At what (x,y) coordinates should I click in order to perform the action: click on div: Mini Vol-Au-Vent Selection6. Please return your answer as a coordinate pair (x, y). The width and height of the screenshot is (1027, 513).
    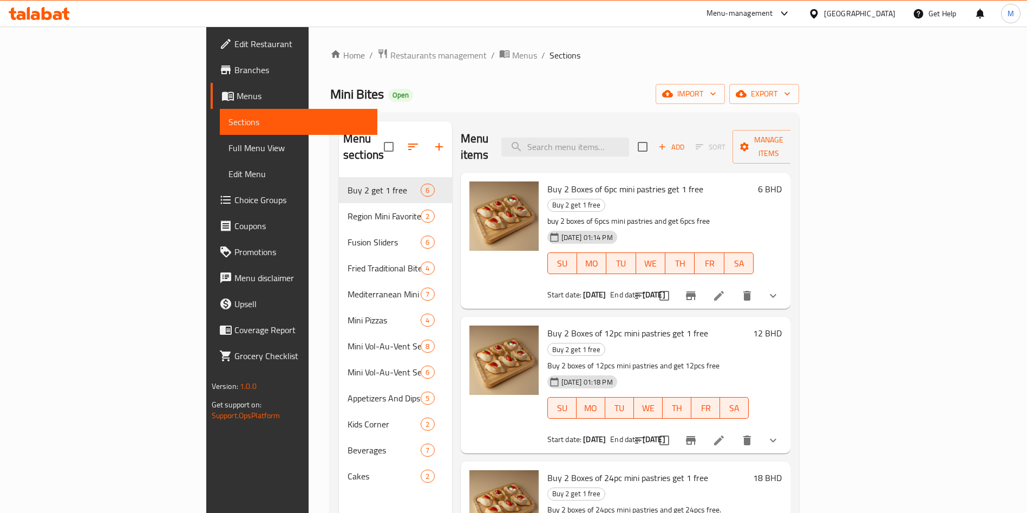
    Looking at the image, I should click on (395, 372).